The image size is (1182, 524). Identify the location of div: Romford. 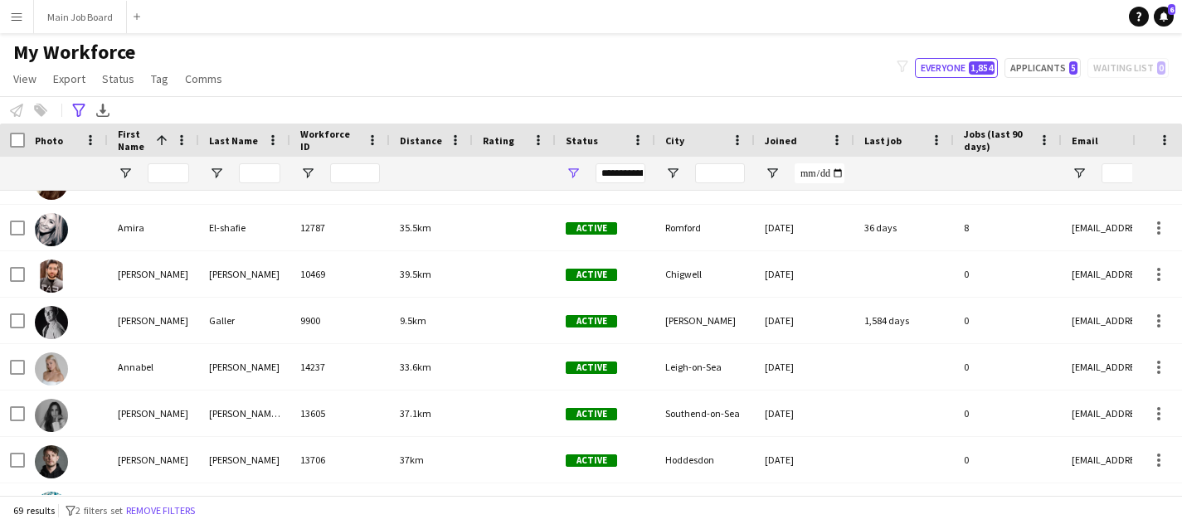
(705, 227).